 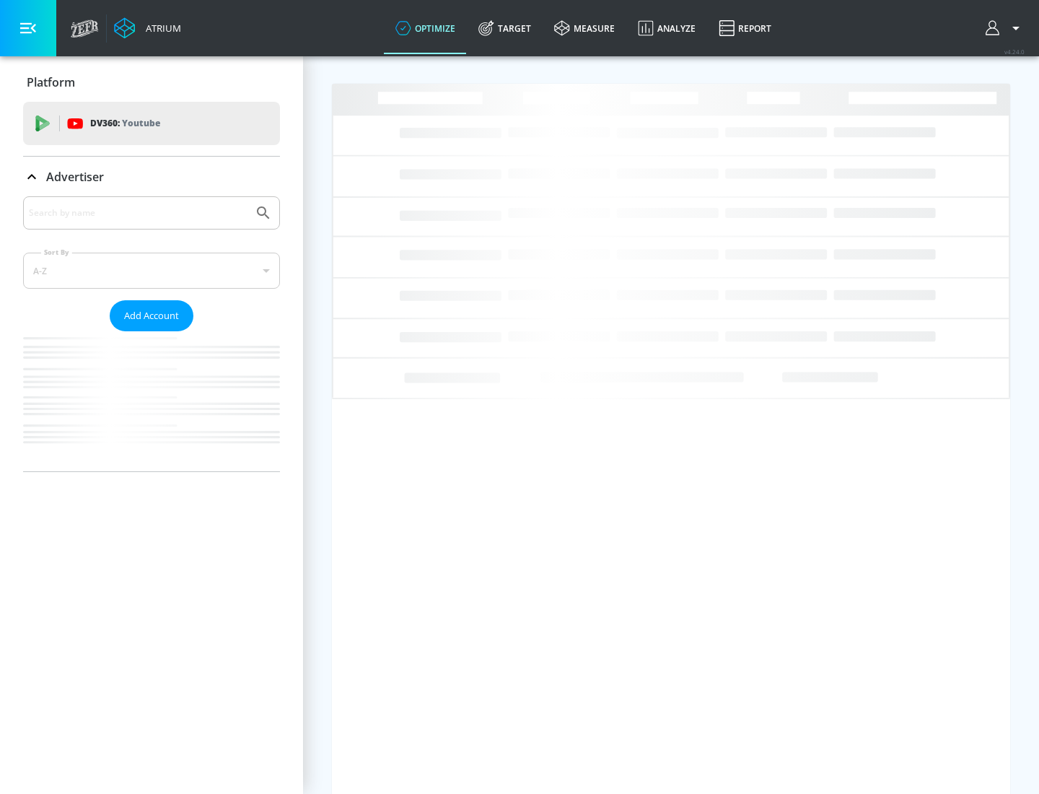 I want to click on a: measure, so click(x=584, y=28).